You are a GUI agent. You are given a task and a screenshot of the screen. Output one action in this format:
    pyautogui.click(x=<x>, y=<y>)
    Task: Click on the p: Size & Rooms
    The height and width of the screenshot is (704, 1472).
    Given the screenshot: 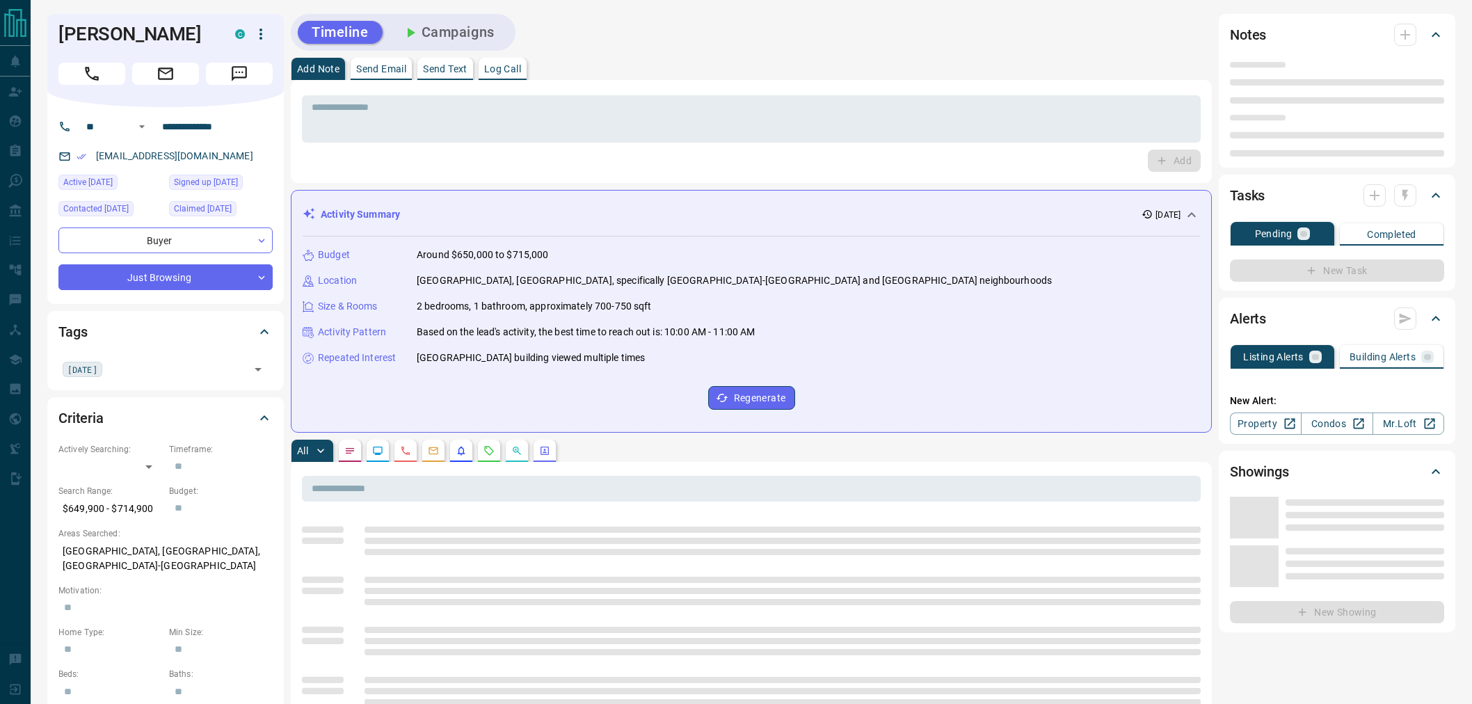 What is the action you would take?
    pyautogui.click(x=348, y=306)
    